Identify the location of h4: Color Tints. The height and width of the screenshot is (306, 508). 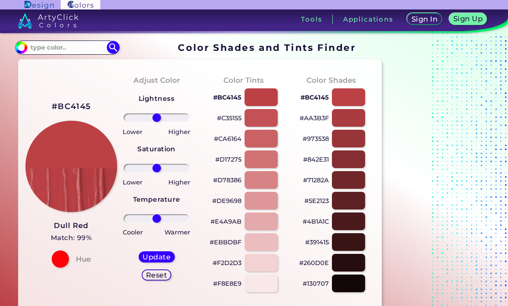
(244, 80).